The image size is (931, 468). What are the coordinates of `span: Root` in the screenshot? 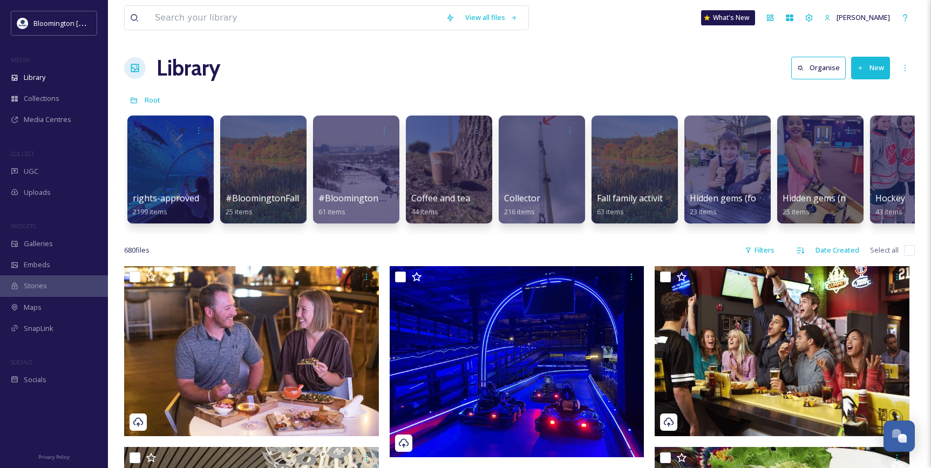 It's located at (152, 100).